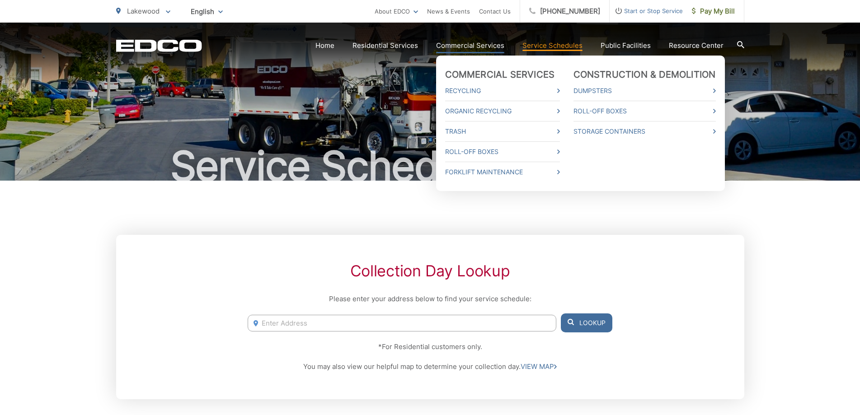 The width and height of the screenshot is (860, 415). What do you see at coordinates (626, 46) in the screenshot?
I see `a: Public Facilities` at bounding box center [626, 46].